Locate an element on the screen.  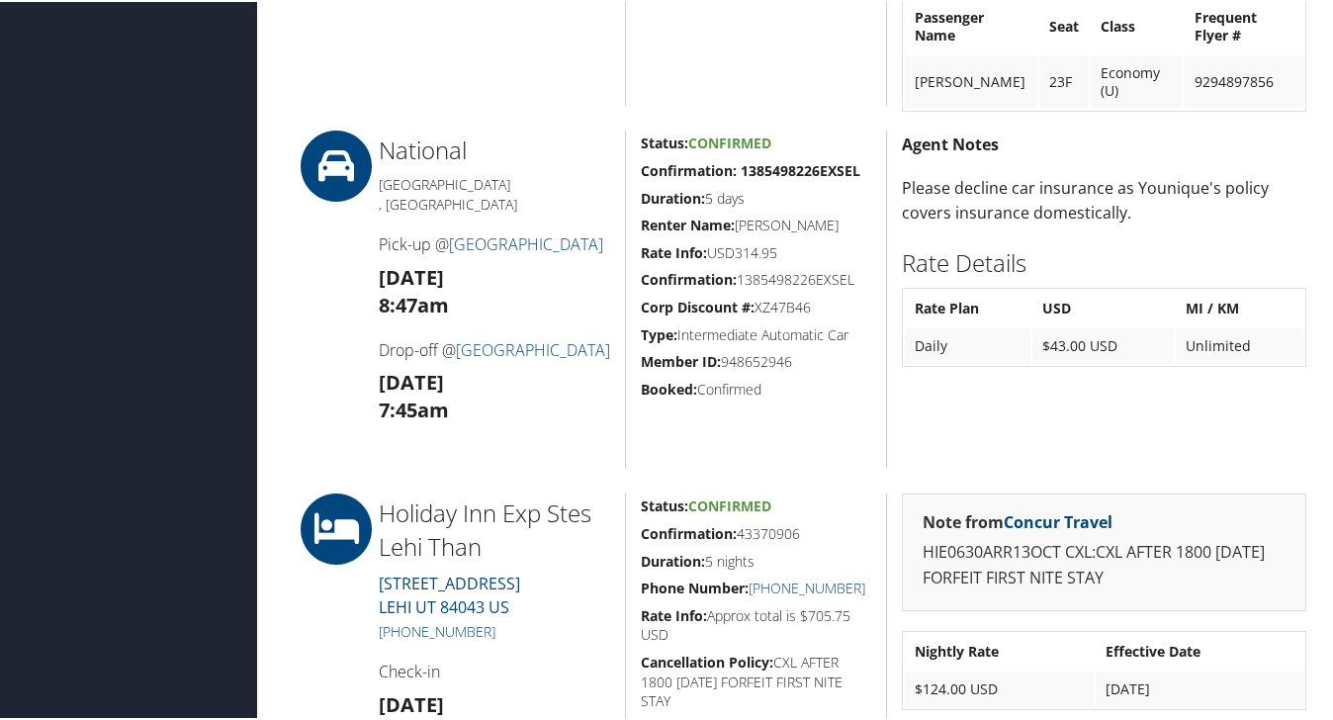
h5: 1385498226EXSEL is located at coordinates (756, 278).